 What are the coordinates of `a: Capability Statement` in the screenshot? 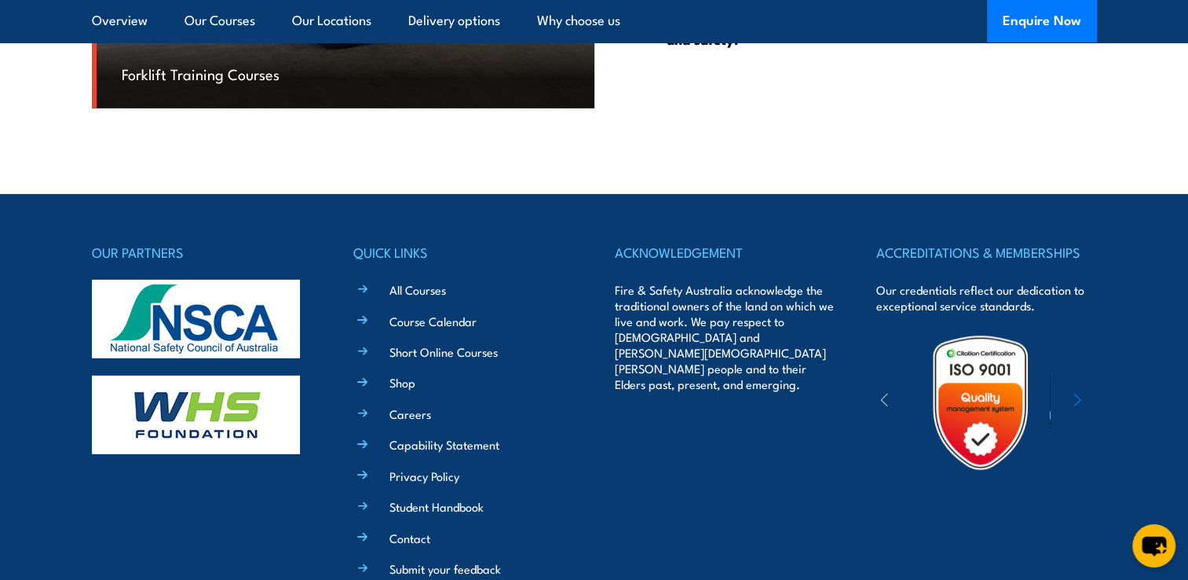 It's located at (444, 444).